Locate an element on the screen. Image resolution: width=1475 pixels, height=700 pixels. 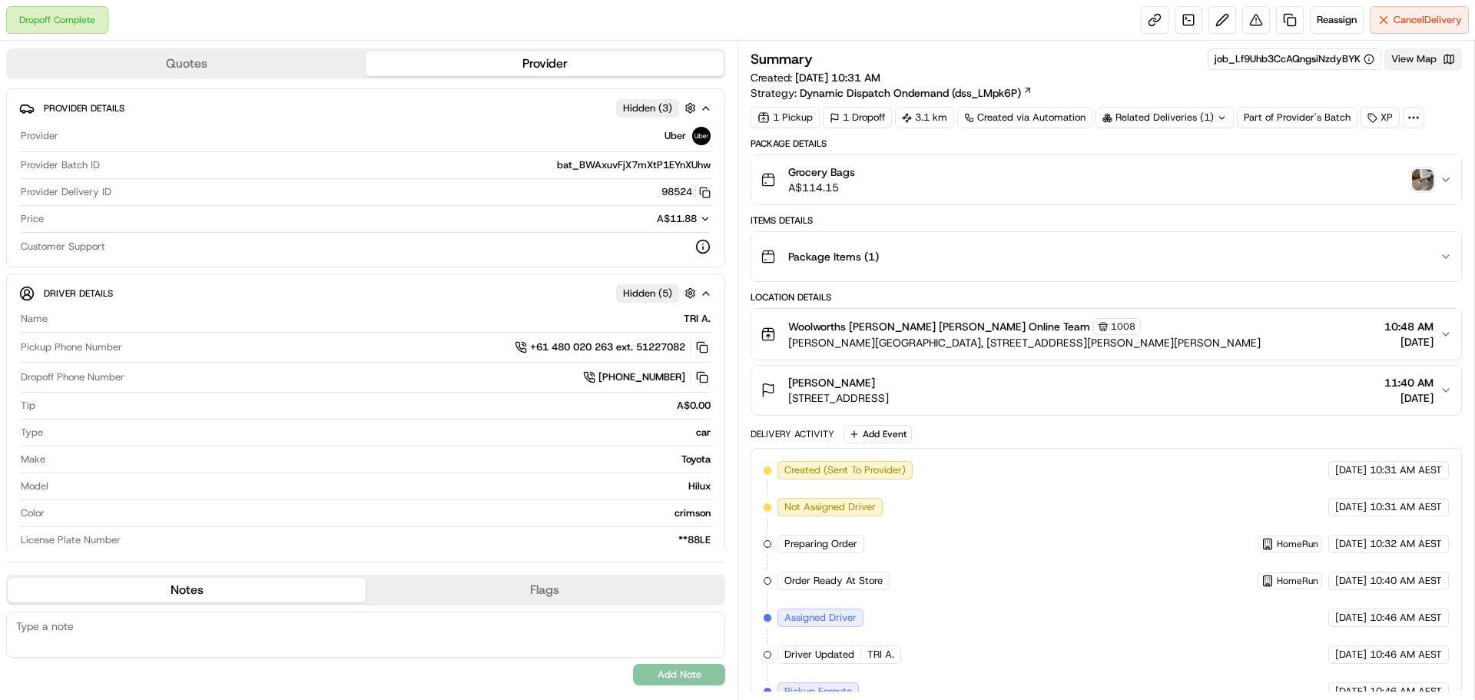
div: Start new chat is located at coordinates (152, 154).